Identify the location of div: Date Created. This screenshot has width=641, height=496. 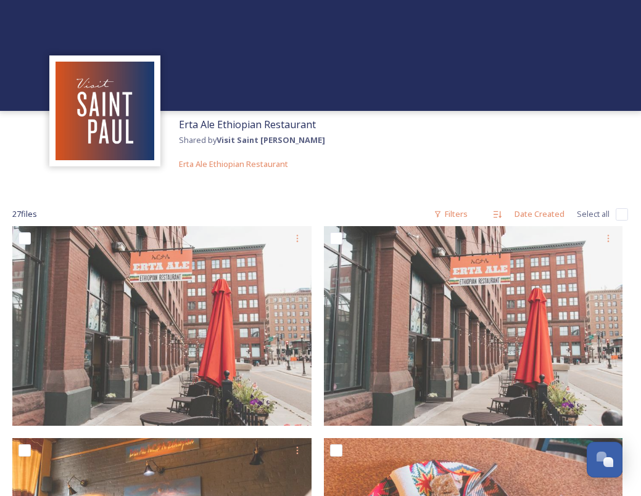
(539, 214).